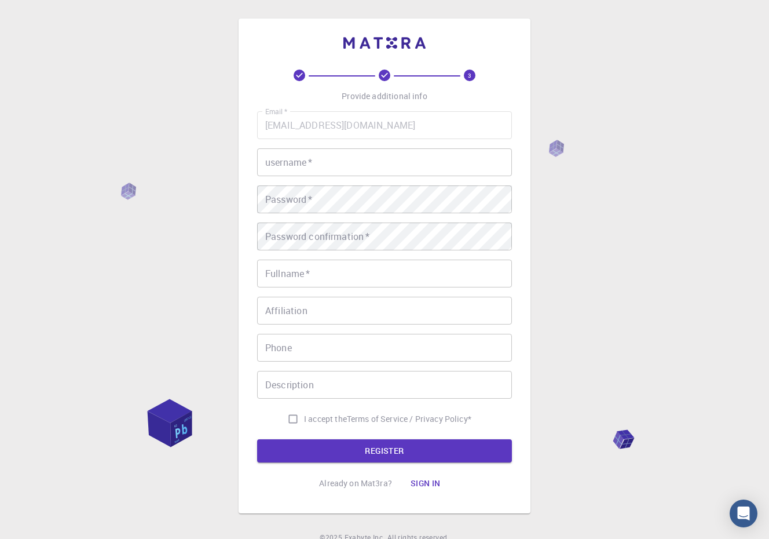 This screenshot has height=539, width=769. Describe the element at coordinates (385, 451) in the screenshot. I see `button: REGISTER` at that location.